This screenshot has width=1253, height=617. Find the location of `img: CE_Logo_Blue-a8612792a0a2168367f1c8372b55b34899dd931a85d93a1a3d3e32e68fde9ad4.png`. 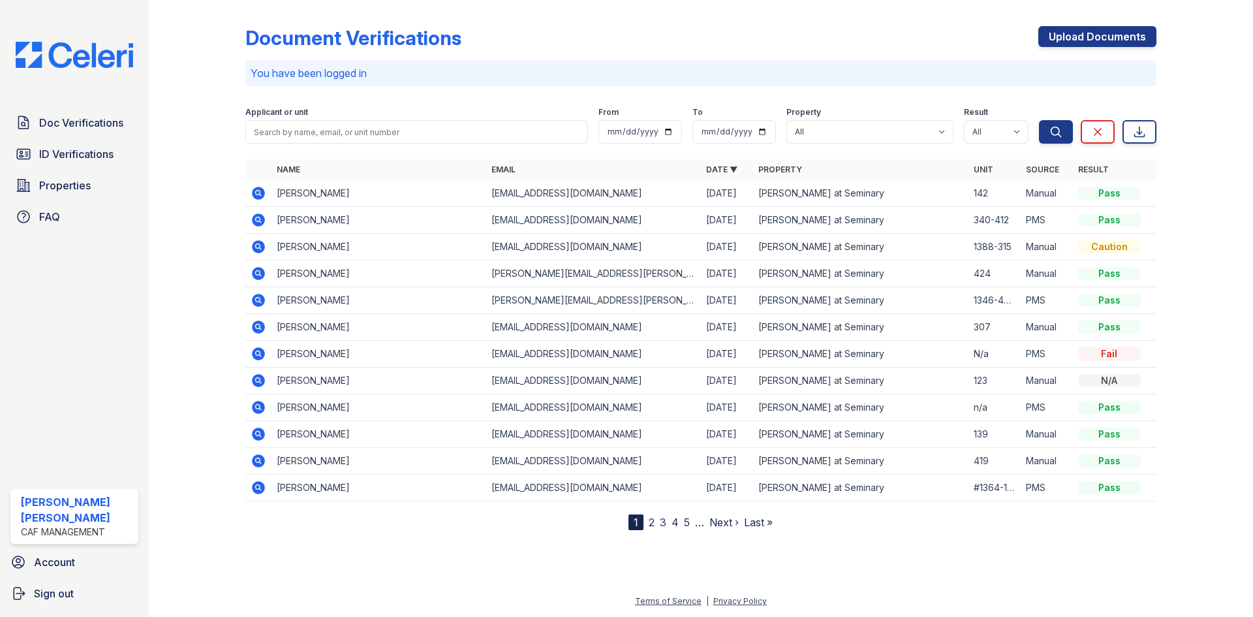

img: CE_Logo_Blue-a8612792a0a2168367f1c8372b55b34899dd931a85d93a1a3d3e32e68fde9ad4.png is located at coordinates (74, 55).